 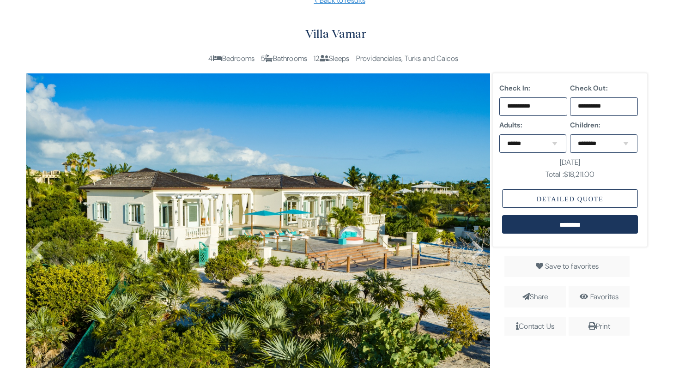 What do you see at coordinates (604, 88) in the screenshot?
I see `label: Check Out:` at bounding box center [604, 88].